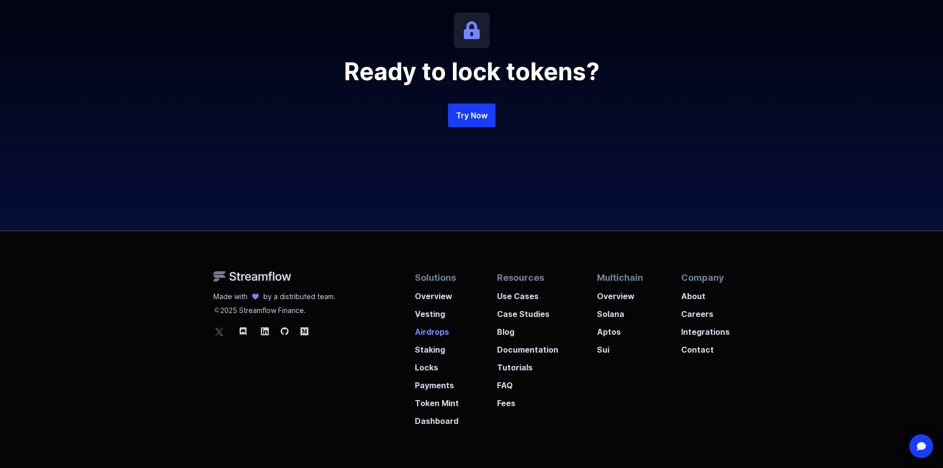 Image resolution: width=943 pixels, height=468 pixels. I want to click on p: Blog, so click(527, 329).